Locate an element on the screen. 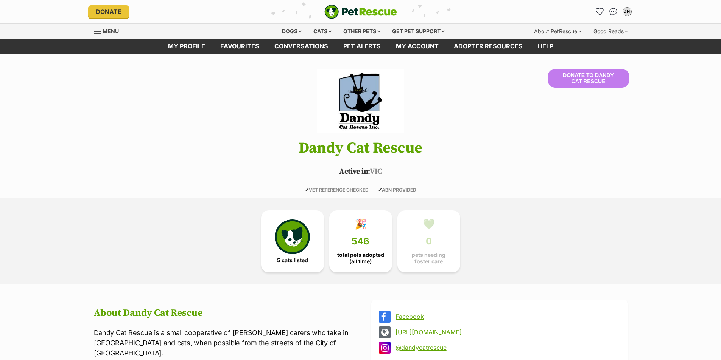 The image size is (721, 360). div: JH is located at coordinates (627, 12).